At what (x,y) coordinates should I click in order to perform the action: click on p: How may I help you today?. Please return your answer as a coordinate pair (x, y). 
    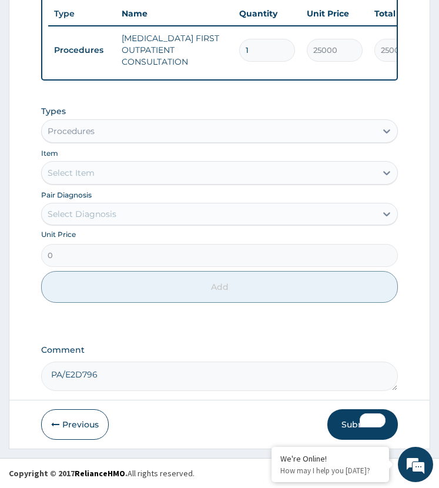
    Looking at the image, I should click on (331, 471).